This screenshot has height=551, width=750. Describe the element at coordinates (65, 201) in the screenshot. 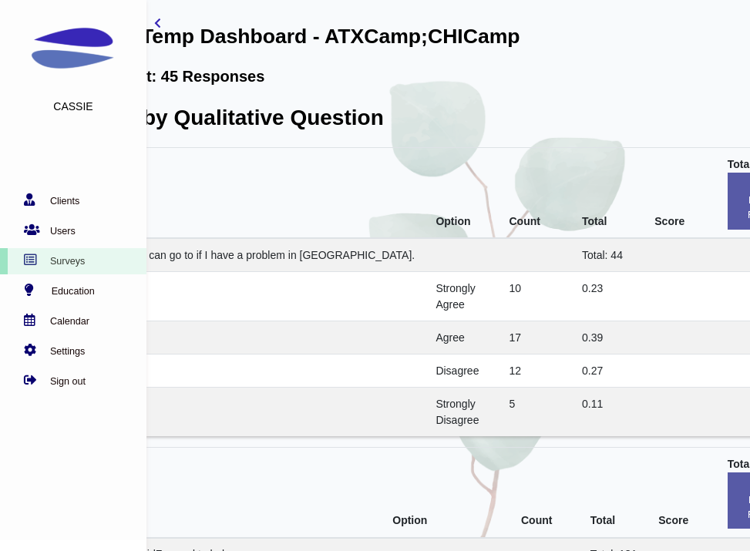

I see `span: Clients` at that location.